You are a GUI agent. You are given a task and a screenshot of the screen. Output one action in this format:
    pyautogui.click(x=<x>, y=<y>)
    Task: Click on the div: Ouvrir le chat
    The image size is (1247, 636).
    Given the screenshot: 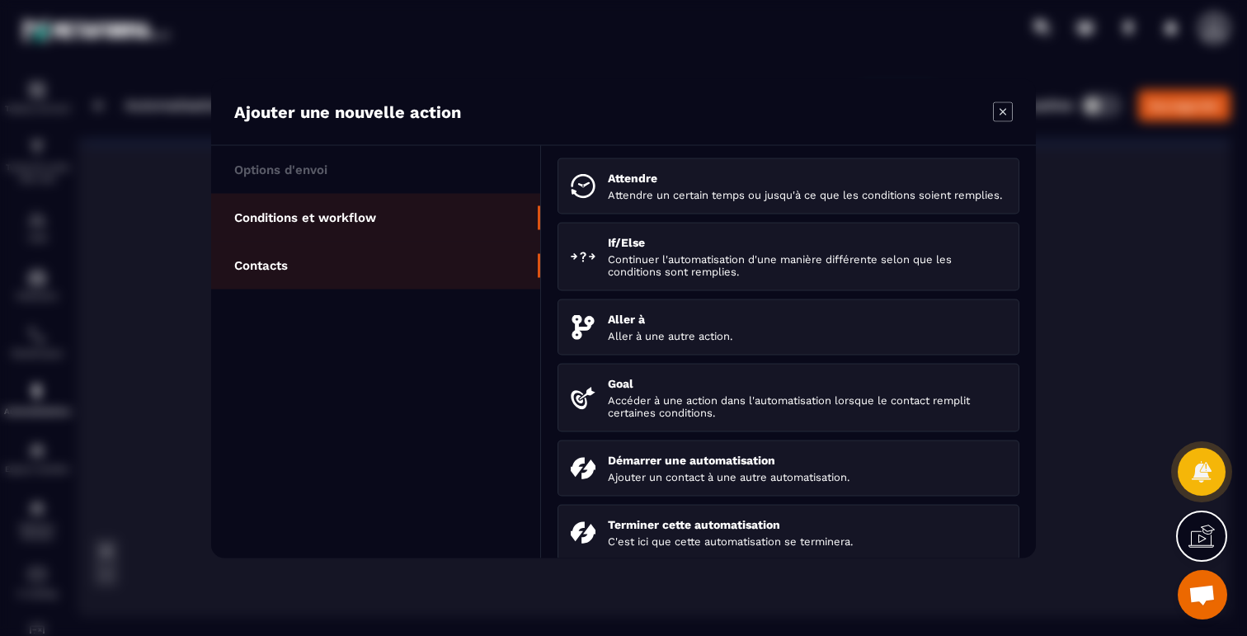 What is the action you would take?
    pyautogui.click(x=1203, y=595)
    